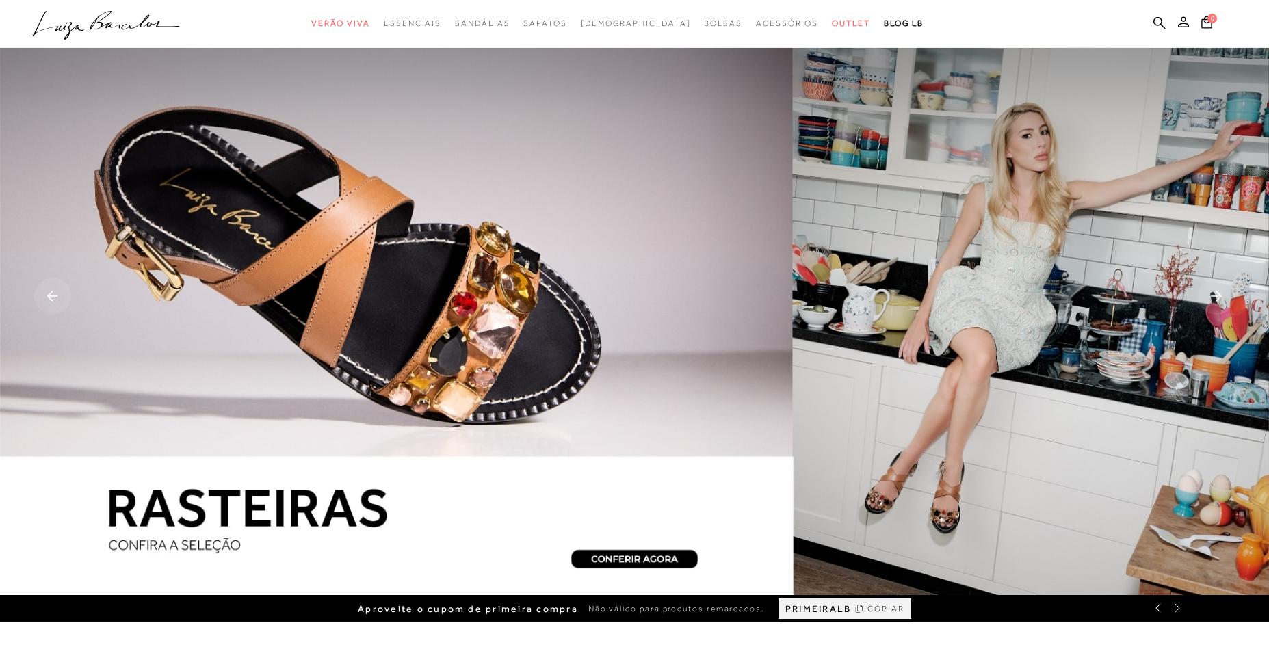  Describe the element at coordinates (482, 23) in the screenshot. I see `span: Sandálias` at that location.